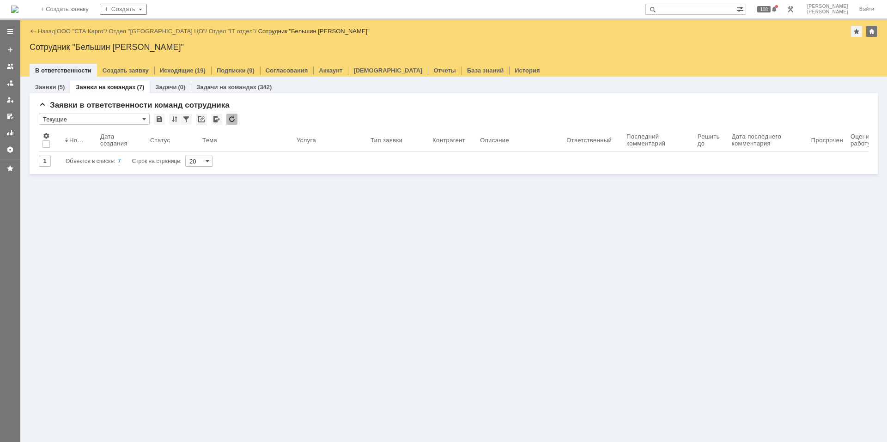  I want to click on div: Добавить в избранное, so click(856, 31).